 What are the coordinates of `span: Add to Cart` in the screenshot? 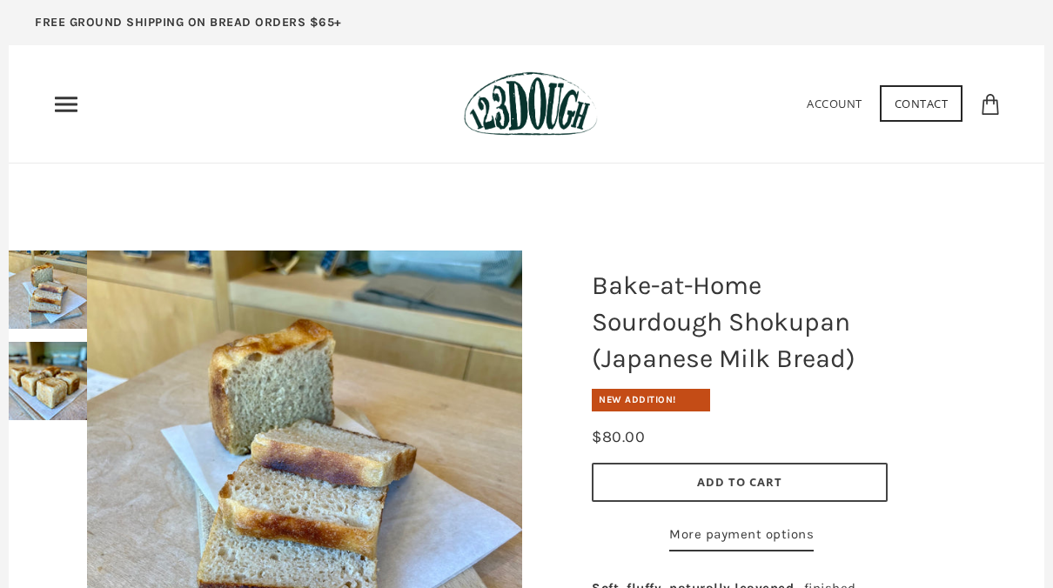 It's located at (740, 482).